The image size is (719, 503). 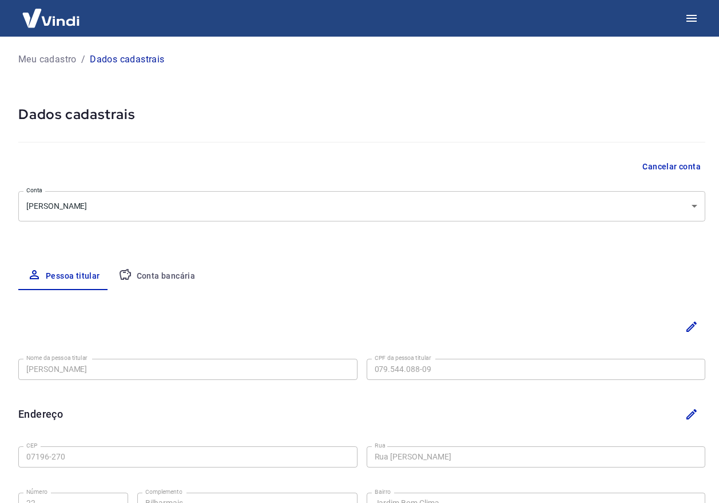 What do you see at coordinates (127, 60) in the screenshot?
I see `p: Dados cadastrais` at bounding box center [127, 60].